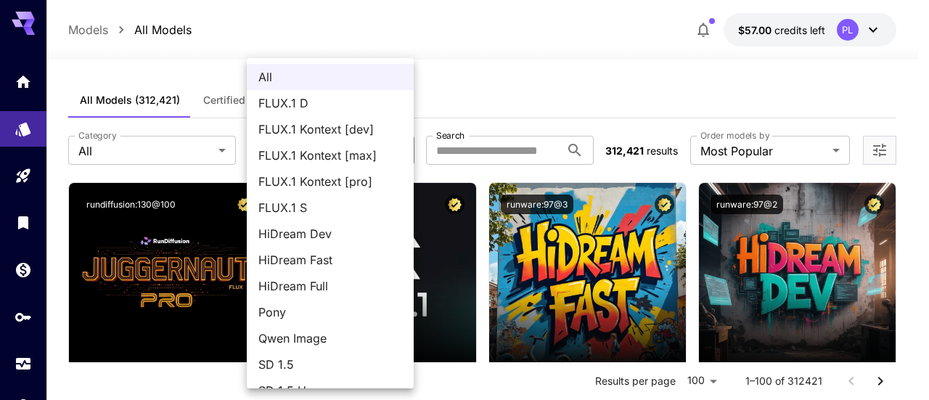 The width and height of the screenshot is (929, 400). Describe the element at coordinates (330, 155) in the screenshot. I see `span: FLUX.1 Kontext [max]` at that location.